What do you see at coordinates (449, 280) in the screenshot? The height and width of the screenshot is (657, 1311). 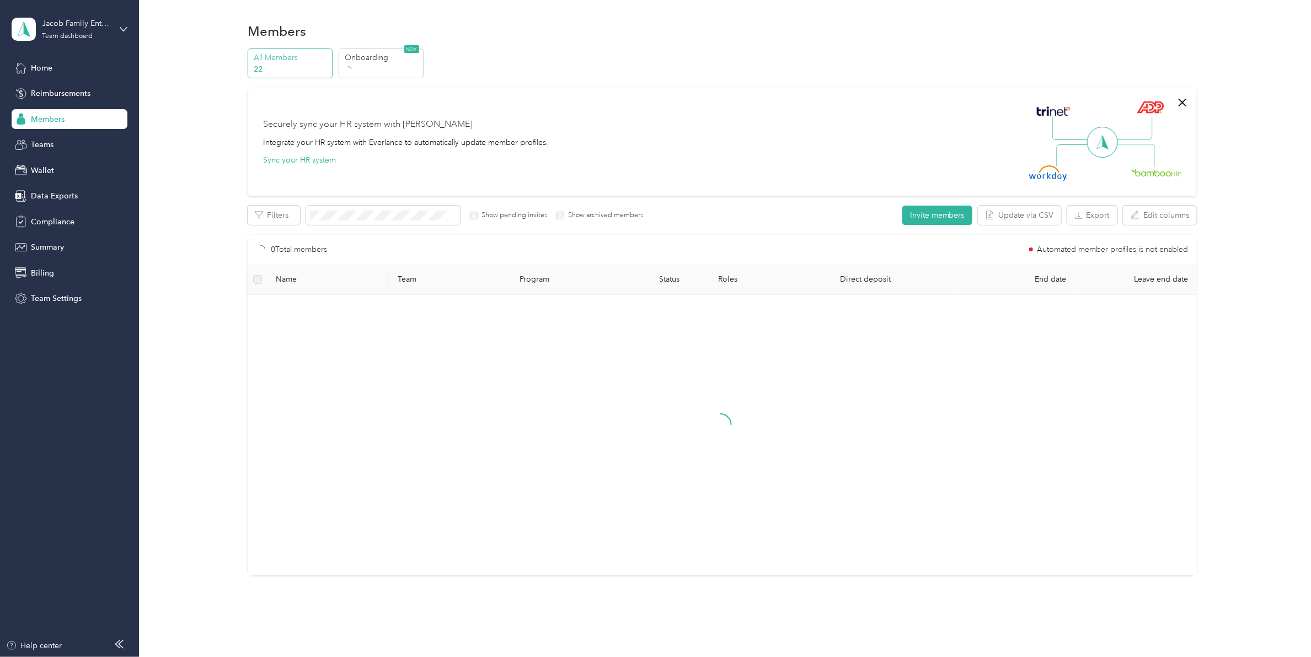 I see `th: Team` at bounding box center [449, 280].